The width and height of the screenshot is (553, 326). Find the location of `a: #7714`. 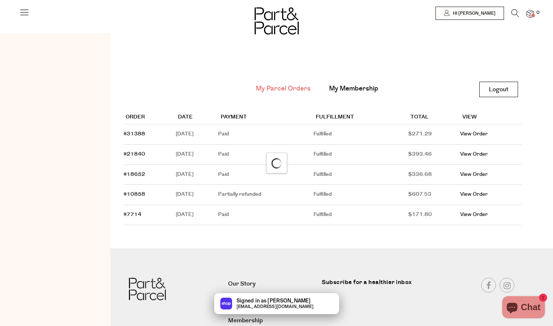

a: #7714 is located at coordinates (132, 215).